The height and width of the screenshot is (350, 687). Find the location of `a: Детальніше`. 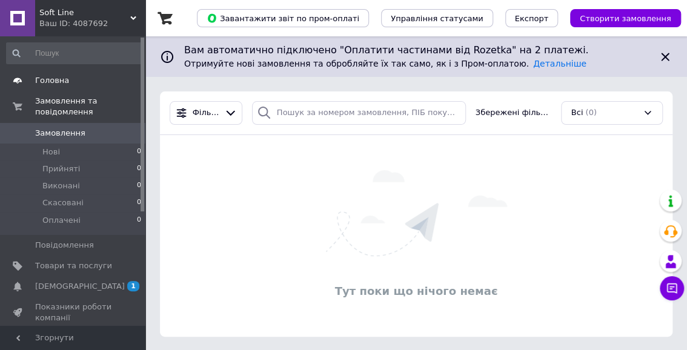

a: Детальніше is located at coordinates (560, 64).